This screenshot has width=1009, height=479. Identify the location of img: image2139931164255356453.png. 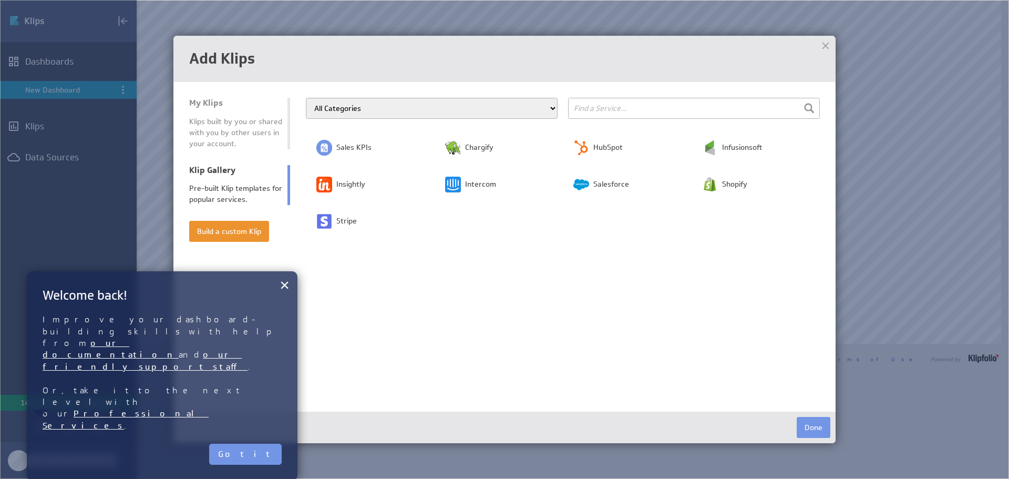
(324, 221).